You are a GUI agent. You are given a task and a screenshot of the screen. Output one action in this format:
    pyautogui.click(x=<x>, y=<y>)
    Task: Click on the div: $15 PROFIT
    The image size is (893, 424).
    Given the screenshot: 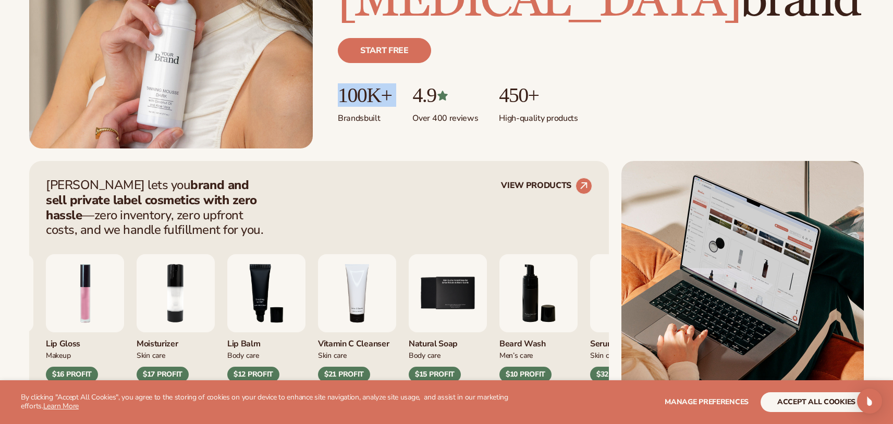 What is the action you would take?
    pyautogui.click(x=435, y=375)
    